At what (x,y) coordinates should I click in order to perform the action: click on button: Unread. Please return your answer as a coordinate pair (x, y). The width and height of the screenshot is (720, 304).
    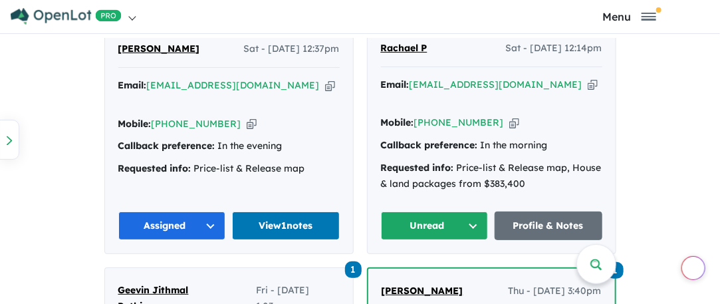
    Looking at the image, I should click on (435, 225).